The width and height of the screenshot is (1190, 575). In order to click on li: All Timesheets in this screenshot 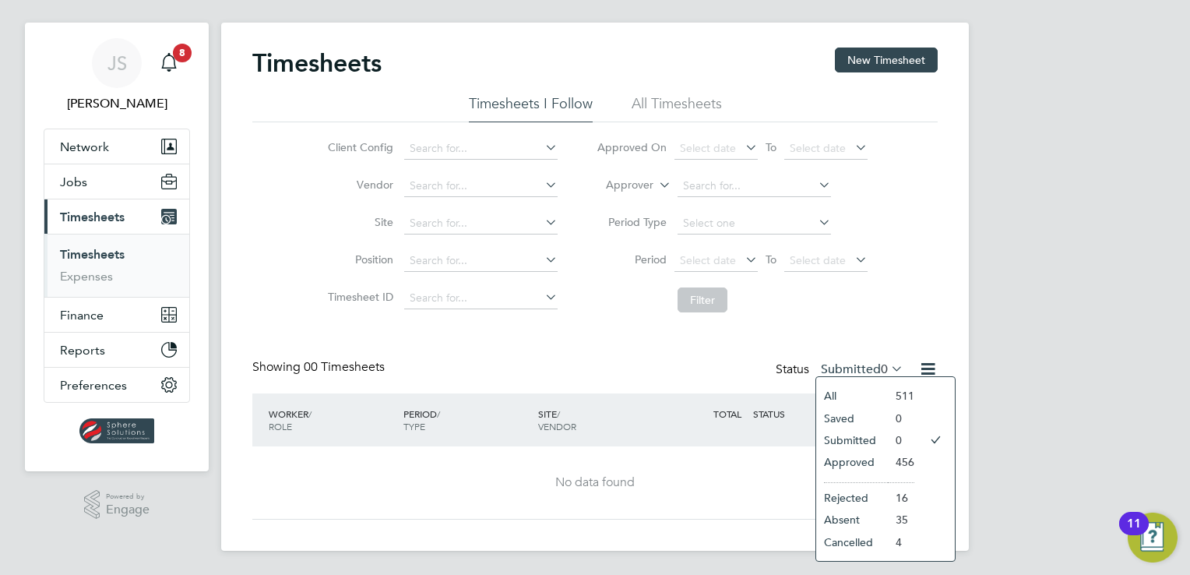, I will do `click(677, 108)`.